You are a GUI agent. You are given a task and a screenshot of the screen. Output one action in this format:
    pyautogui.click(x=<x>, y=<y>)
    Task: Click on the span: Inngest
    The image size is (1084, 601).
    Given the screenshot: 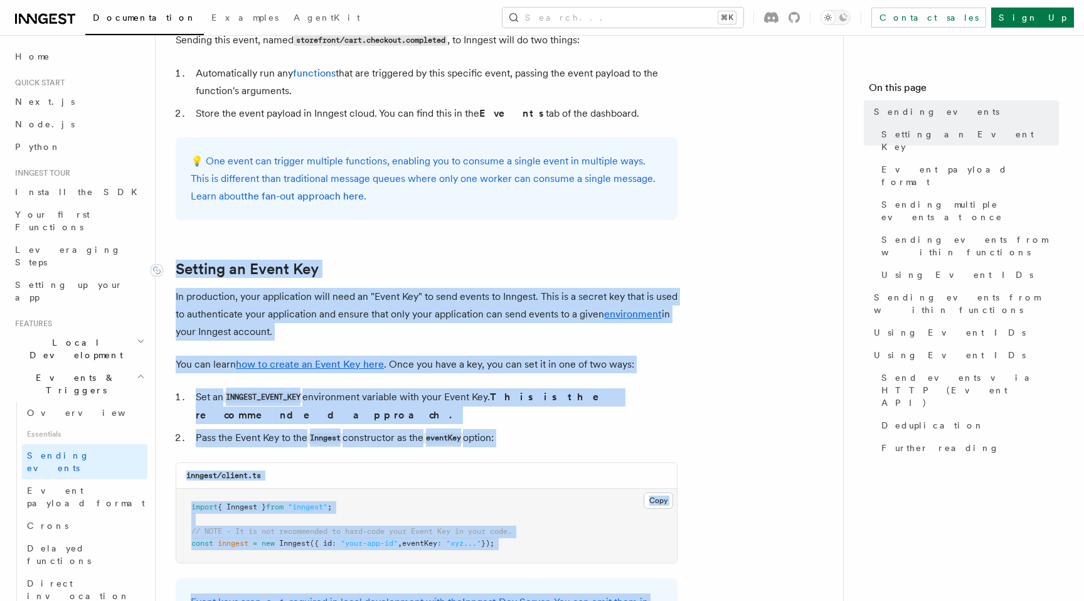 What is the action you would take?
    pyautogui.click(x=294, y=543)
    